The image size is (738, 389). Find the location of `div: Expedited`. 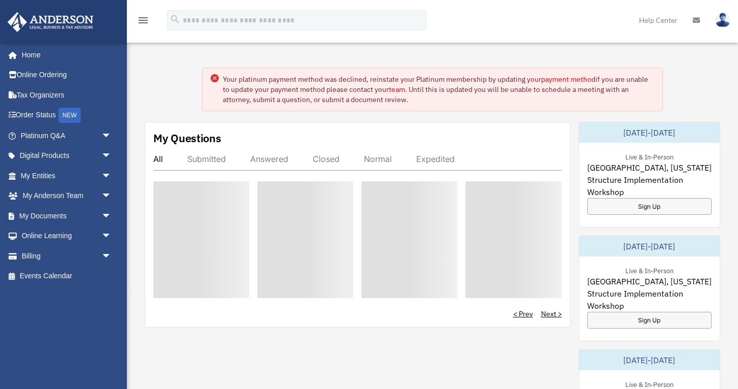

div: Expedited is located at coordinates (436, 159).